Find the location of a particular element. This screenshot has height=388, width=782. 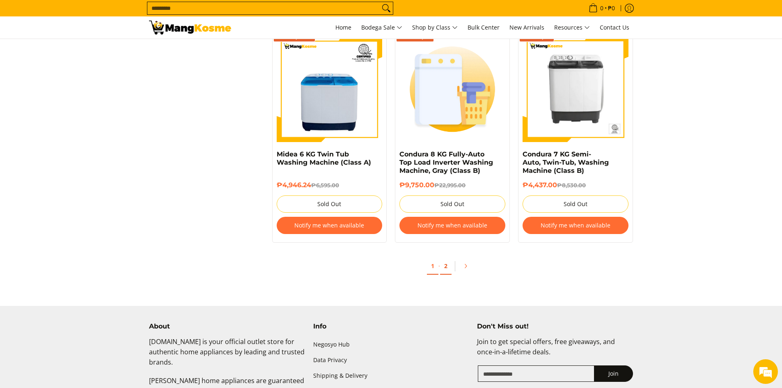

del: ₱8,530.00 is located at coordinates (572, 185).